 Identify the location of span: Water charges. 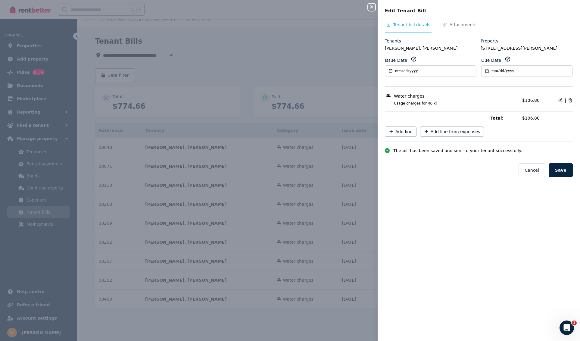
(409, 96).